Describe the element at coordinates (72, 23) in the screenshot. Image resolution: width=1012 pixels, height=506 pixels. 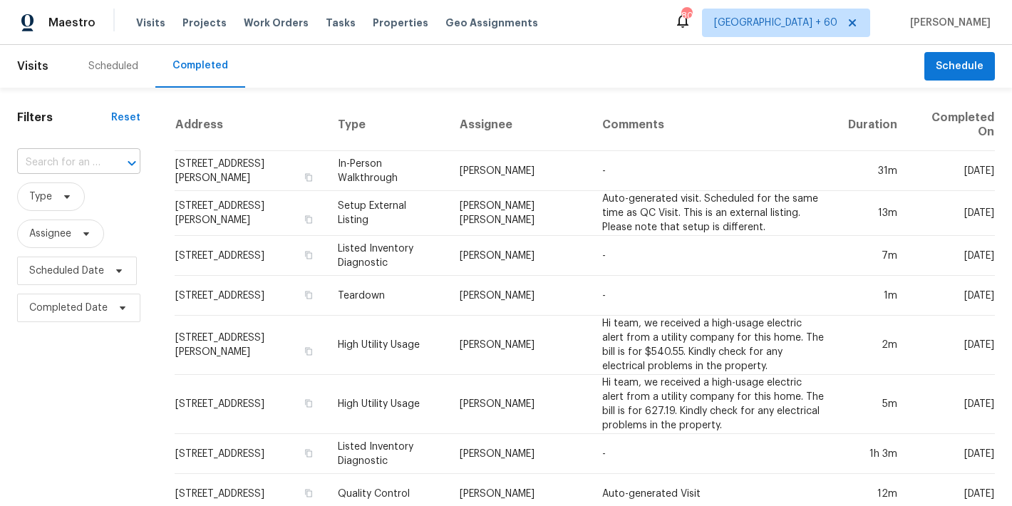
I see `span: Maestro` at that location.